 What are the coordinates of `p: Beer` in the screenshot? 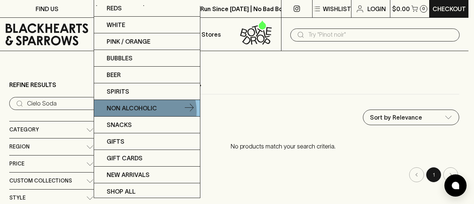 It's located at (114, 75).